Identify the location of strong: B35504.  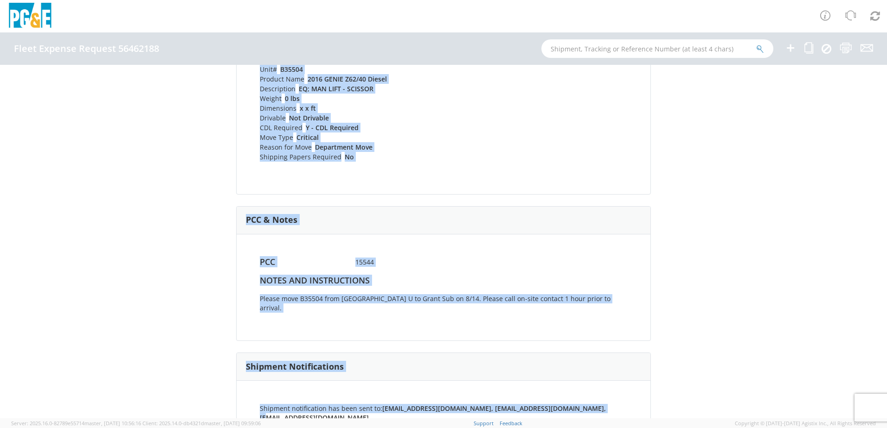
(291, 69).